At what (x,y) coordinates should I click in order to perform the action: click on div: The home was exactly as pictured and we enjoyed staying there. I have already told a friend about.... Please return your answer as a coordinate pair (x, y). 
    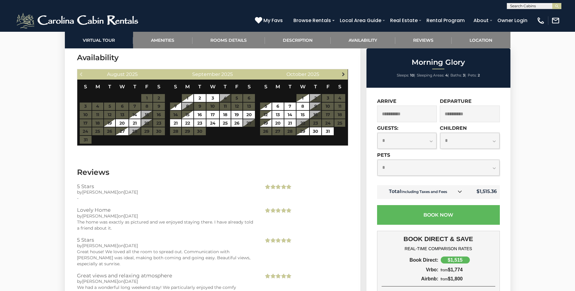
    Looking at the image, I should click on (166, 225).